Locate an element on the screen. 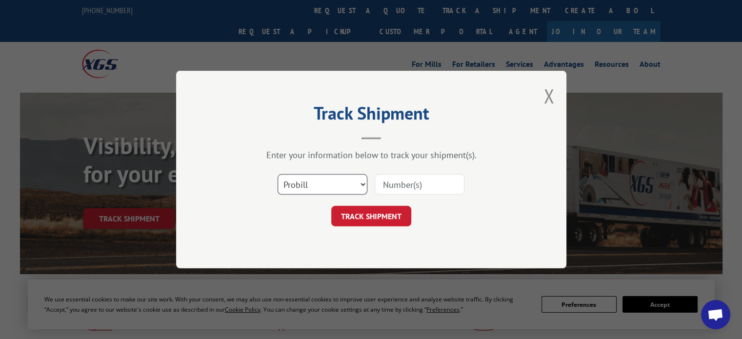 The height and width of the screenshot is (339, 742). input: Number(s) is located at coordinates (420, 184).